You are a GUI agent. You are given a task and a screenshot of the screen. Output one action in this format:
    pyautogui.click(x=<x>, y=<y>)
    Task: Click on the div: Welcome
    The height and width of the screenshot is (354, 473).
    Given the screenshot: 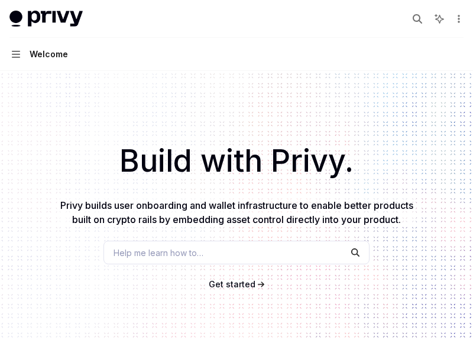 What is the action you would take?
    pyautogui.click(x=48, y=54)
    